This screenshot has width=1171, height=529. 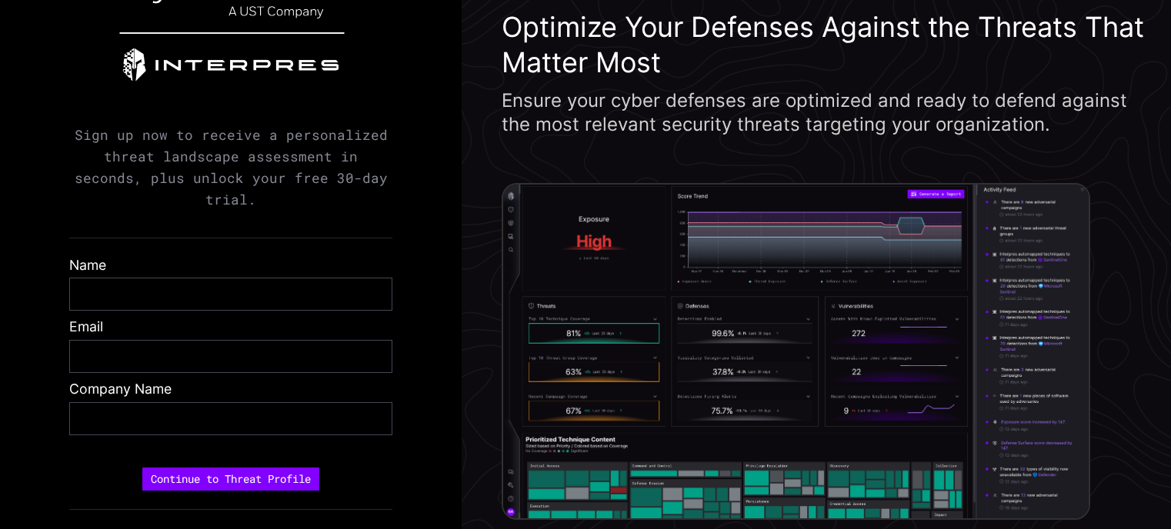 I want to click on p: Sign up now to receive a personalized threat landscape assessment in seconds, plus unlock your fr..., so click(x=231, y=168).